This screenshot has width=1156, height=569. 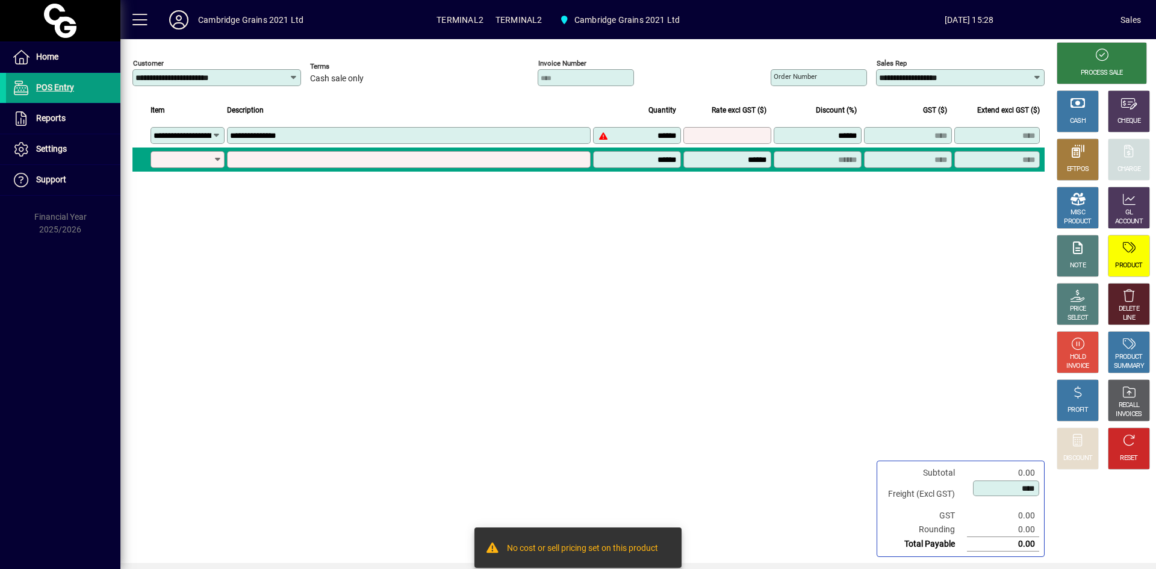 What do you see at coordinates (1129, 121) in the screenshot?
I see `div: CHEQUE` at bounding box center [1129, 121].